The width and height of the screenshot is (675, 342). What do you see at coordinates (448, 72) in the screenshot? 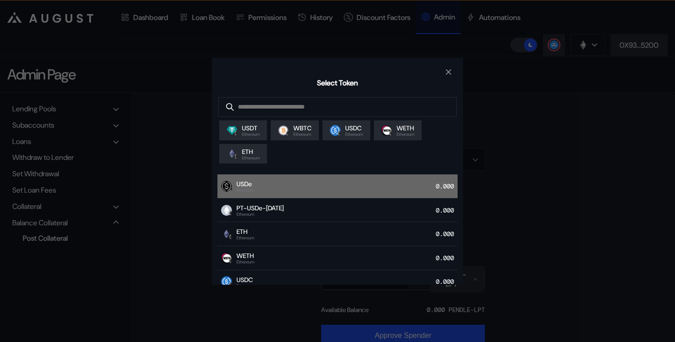
I see `button: close modal` at bounding box center [448, 72].